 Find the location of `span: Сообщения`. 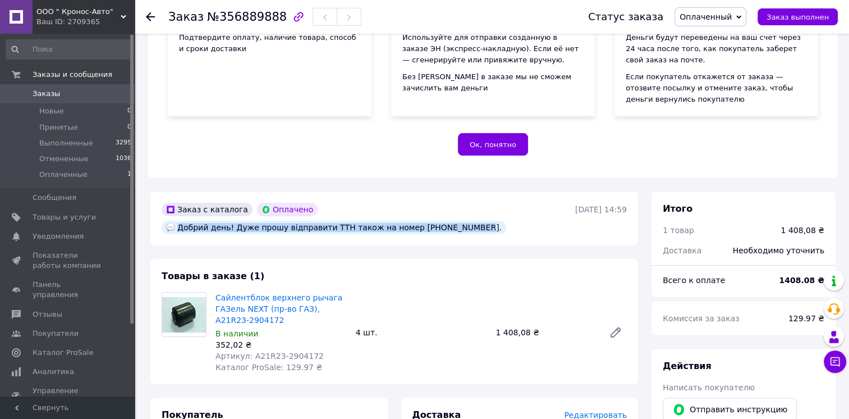

span: Сообщения is located at coordinates (54, 198).